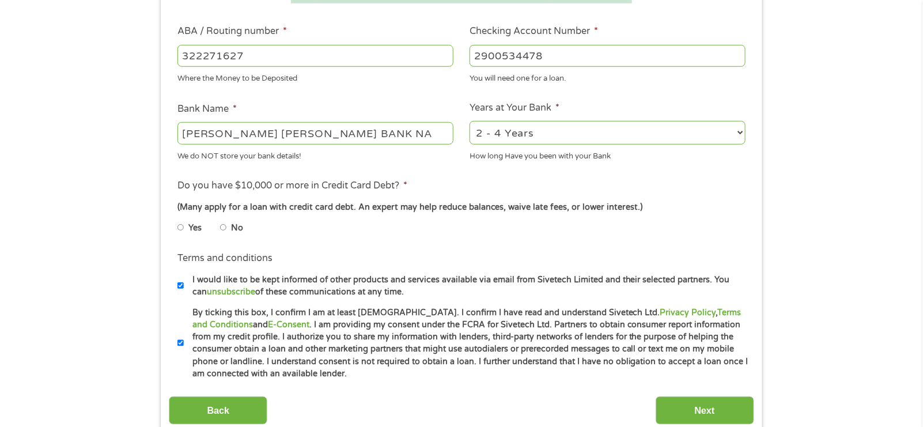 Image resolution: width=923 pixels, height=427 pixels. What do you see at coordinates (515, 108) in the screenshot?
I see `label: Years at Your Bank` at bounding box center [515, 108].